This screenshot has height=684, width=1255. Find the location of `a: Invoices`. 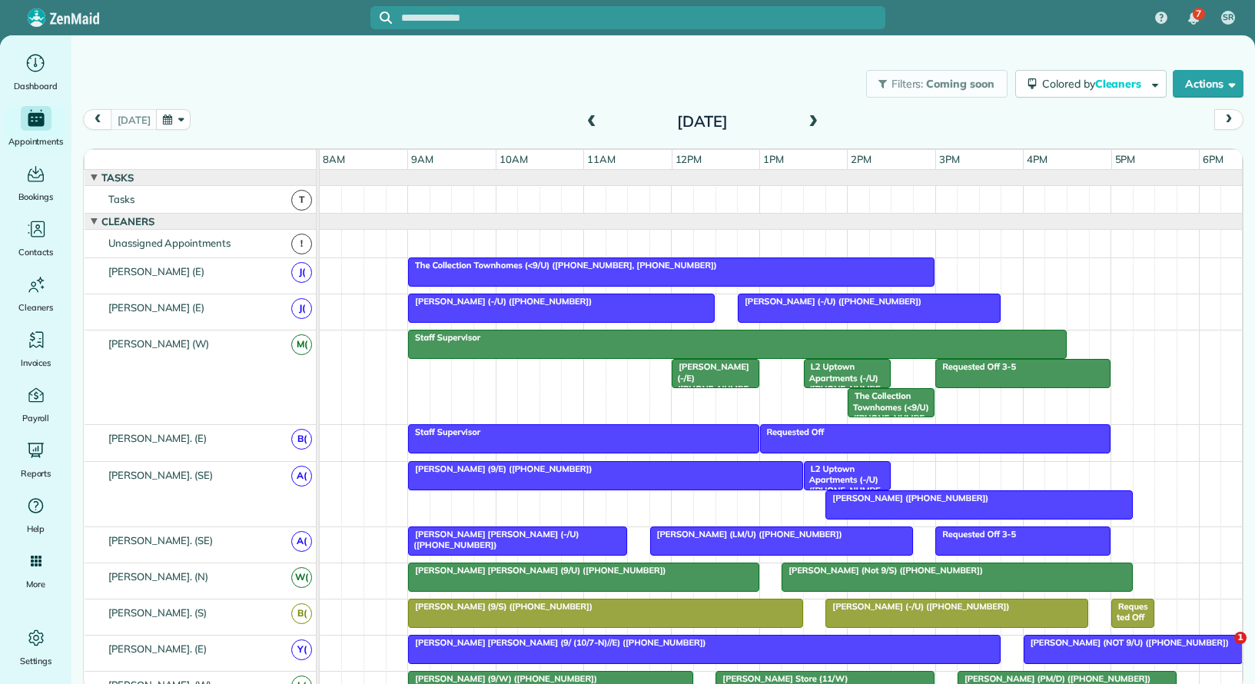

a: Invoices is located at coordinates (35, 349).